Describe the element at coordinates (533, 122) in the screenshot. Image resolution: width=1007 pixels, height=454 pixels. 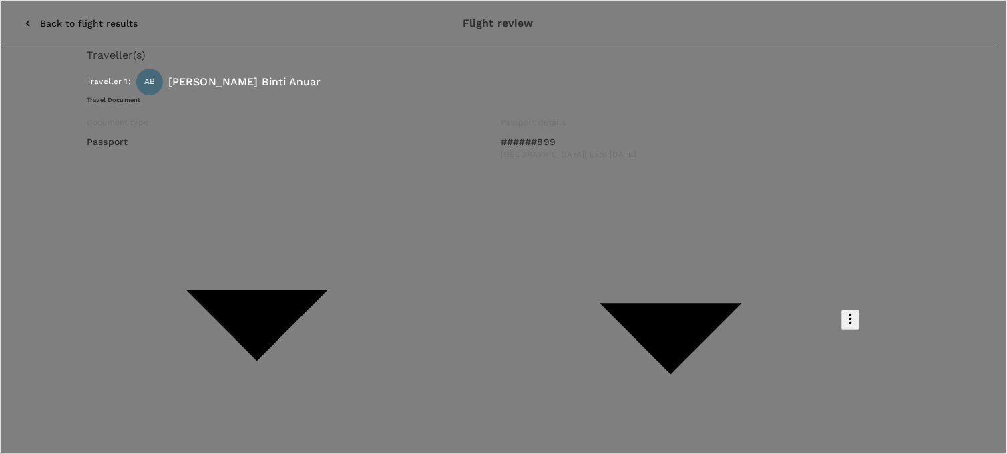
I see `span: Passport details` at that location.